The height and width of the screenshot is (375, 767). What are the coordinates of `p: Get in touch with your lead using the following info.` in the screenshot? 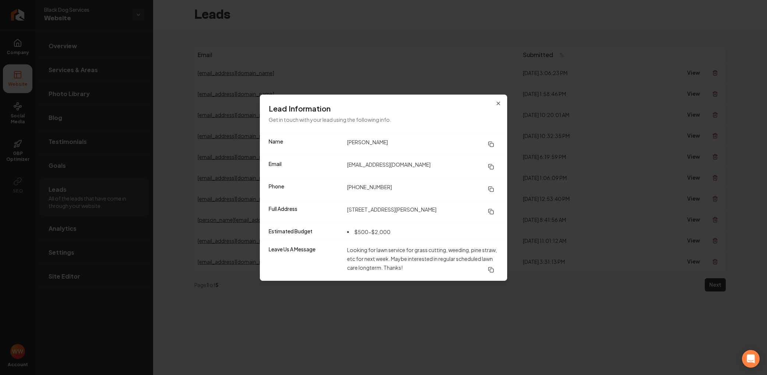 It's located at (384, 120).